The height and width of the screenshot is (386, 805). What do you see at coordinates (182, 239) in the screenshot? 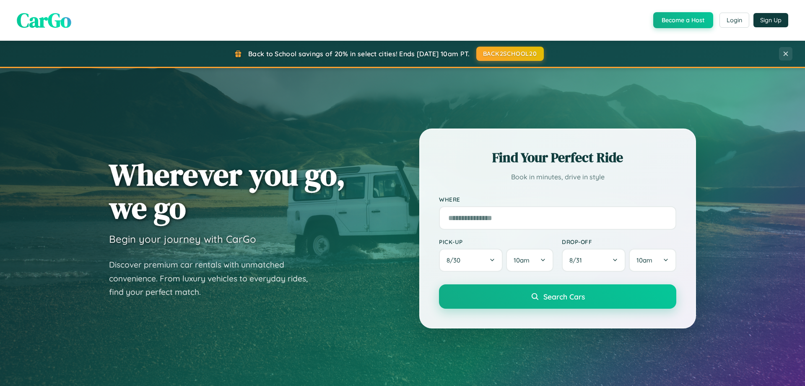
I see `h3: Begin your journey with CarGo` at bounding box center [182, 239].